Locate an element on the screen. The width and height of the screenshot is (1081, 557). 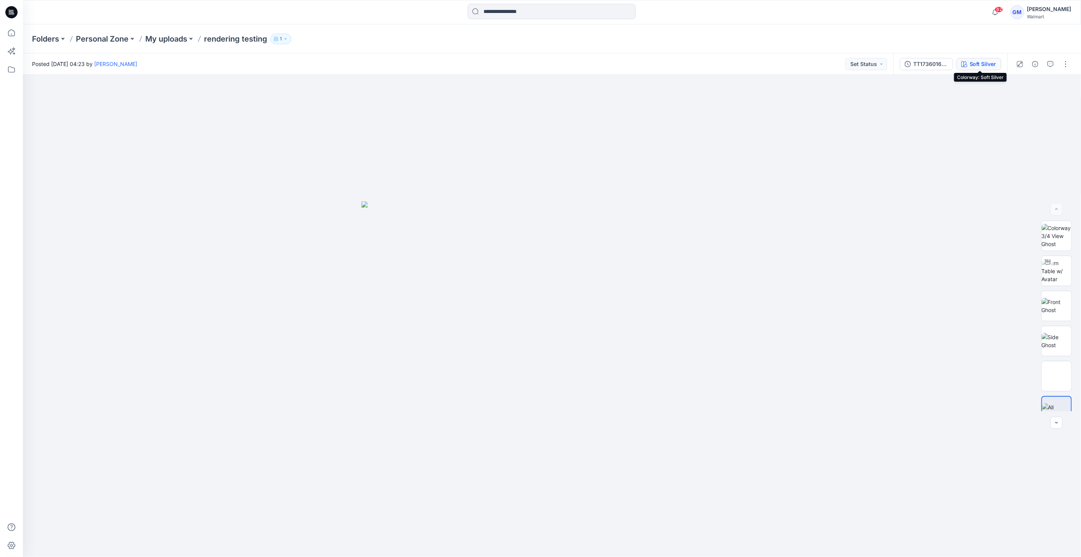
img: Front Ghost is located at coordinates (1057, 306).